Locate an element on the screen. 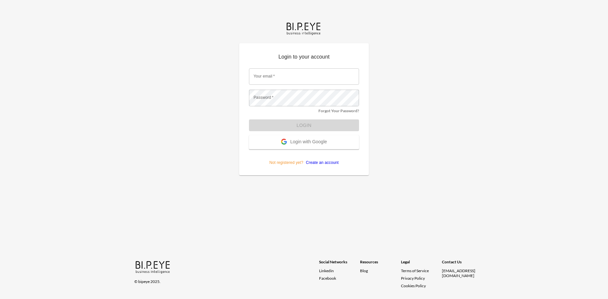  div: Contact Us is located at coordinates (462, 264).